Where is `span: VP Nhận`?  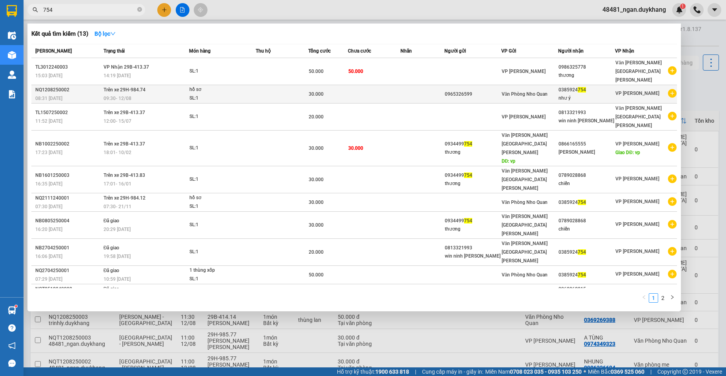 span: VP Nhận is located at coordinates (624, 51).